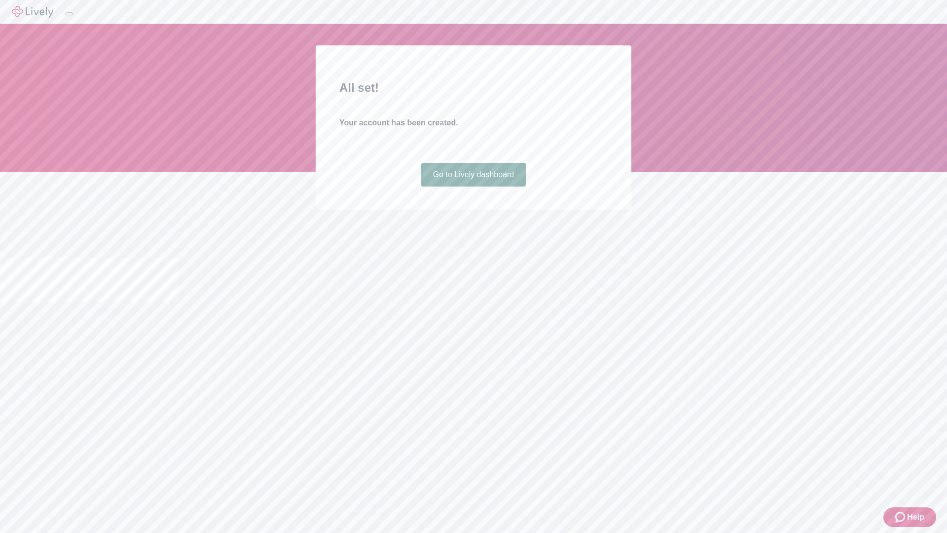 Image resolution: width=947 pixels, height=533 pixels. What do you see at coordinates (474, 175) in the screenshot?
I see `a: Go to Lively dashboard` at bounding box center [474, 175].